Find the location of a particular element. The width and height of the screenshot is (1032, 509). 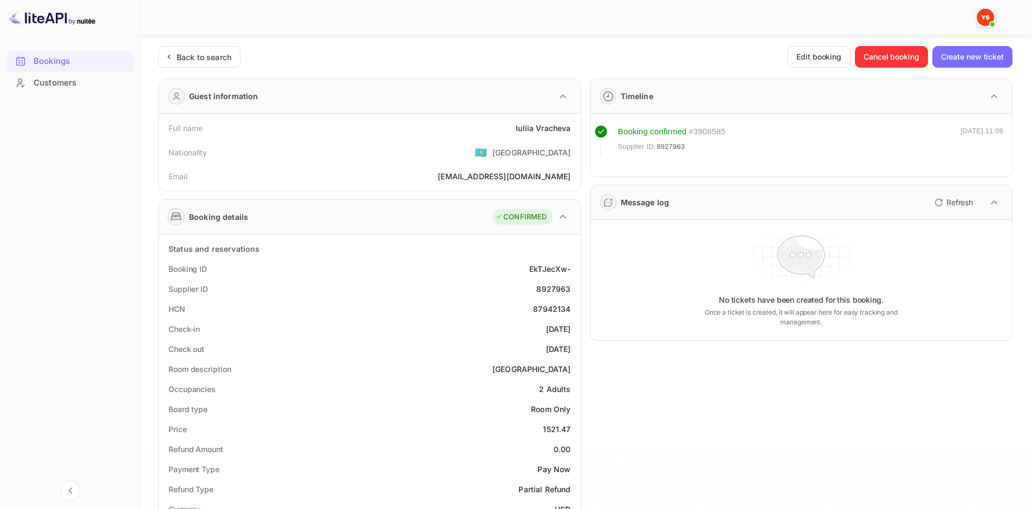

span: Supplier ID: is located at coordinates (637, 147).